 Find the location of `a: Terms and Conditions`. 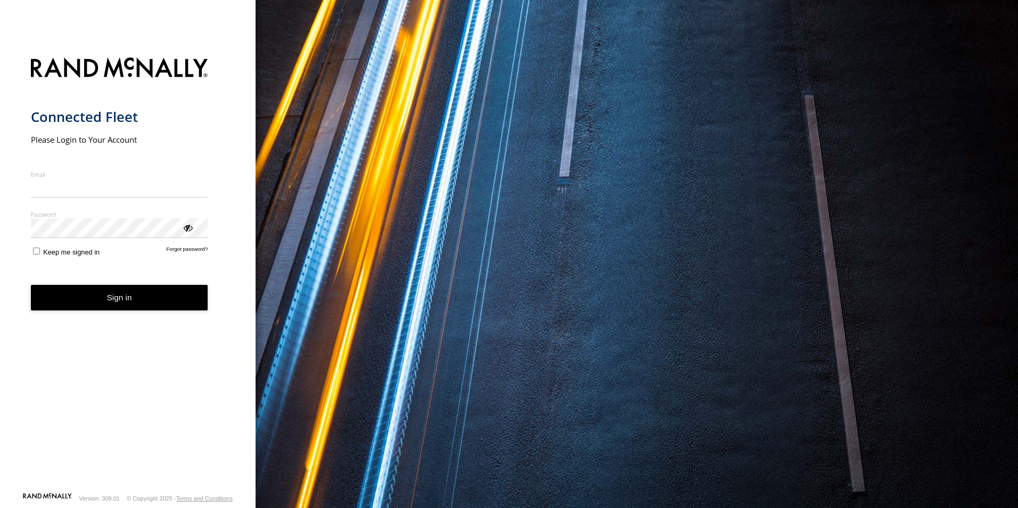

a: Terms and Conditions is located at coordinates (204, 498).